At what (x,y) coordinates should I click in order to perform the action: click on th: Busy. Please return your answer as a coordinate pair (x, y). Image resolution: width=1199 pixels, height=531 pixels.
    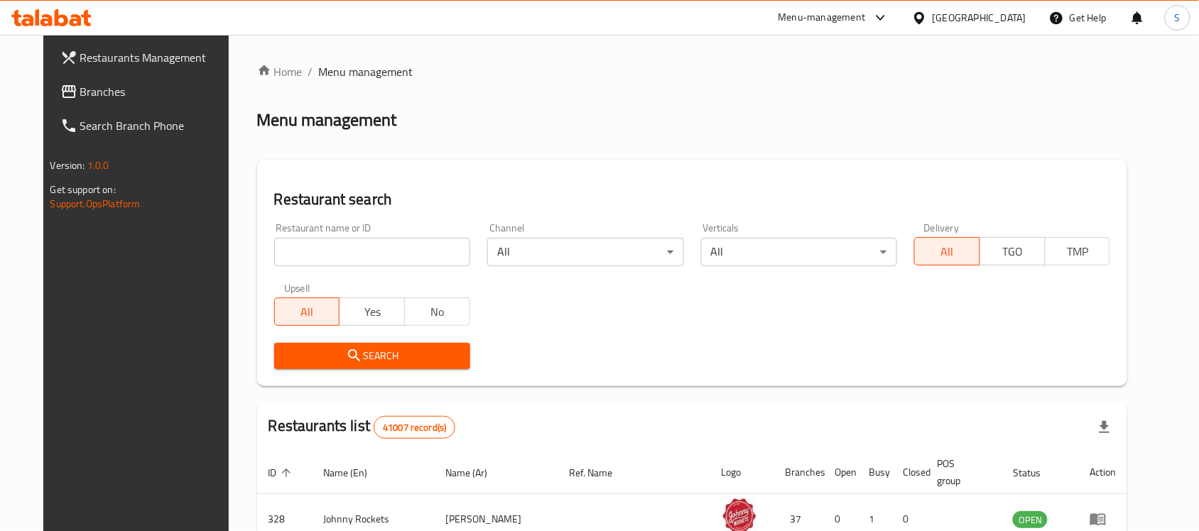
    Looking at the image, I should click on (875, 472).